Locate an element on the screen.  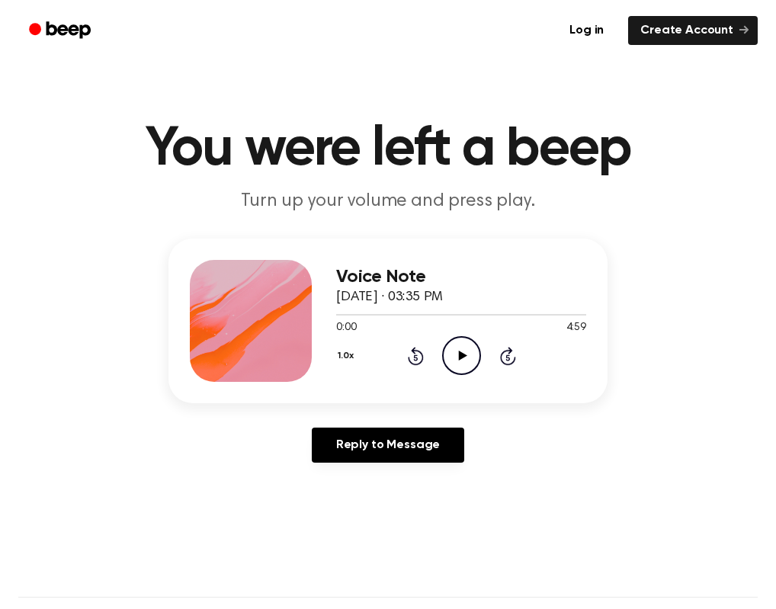
a: Create Account is located at coordinates (692, 30).